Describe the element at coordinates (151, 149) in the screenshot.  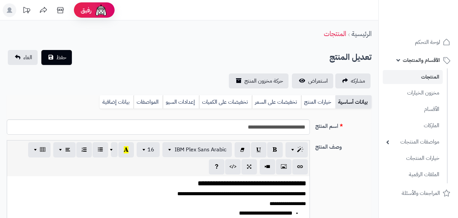
I see `span: 16` at that location.